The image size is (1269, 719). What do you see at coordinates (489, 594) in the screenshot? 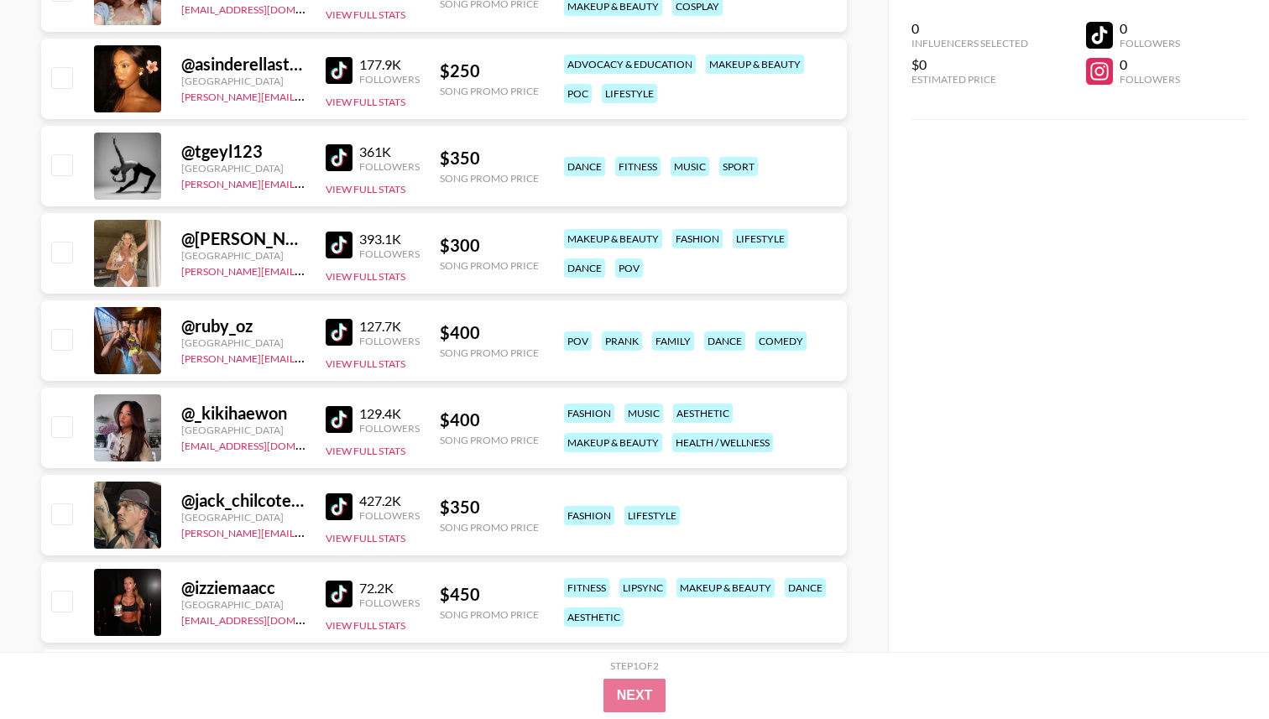
I see `div: $ 450` at bounding box center [489, 594].